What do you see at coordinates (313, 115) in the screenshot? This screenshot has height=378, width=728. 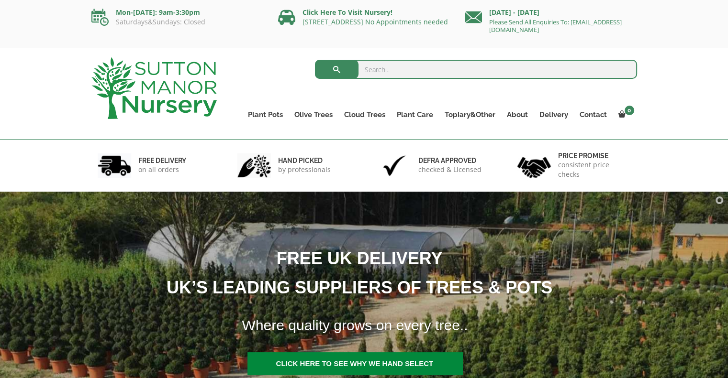 I see `a: Olive Trees` at bounding box center [313, 115].